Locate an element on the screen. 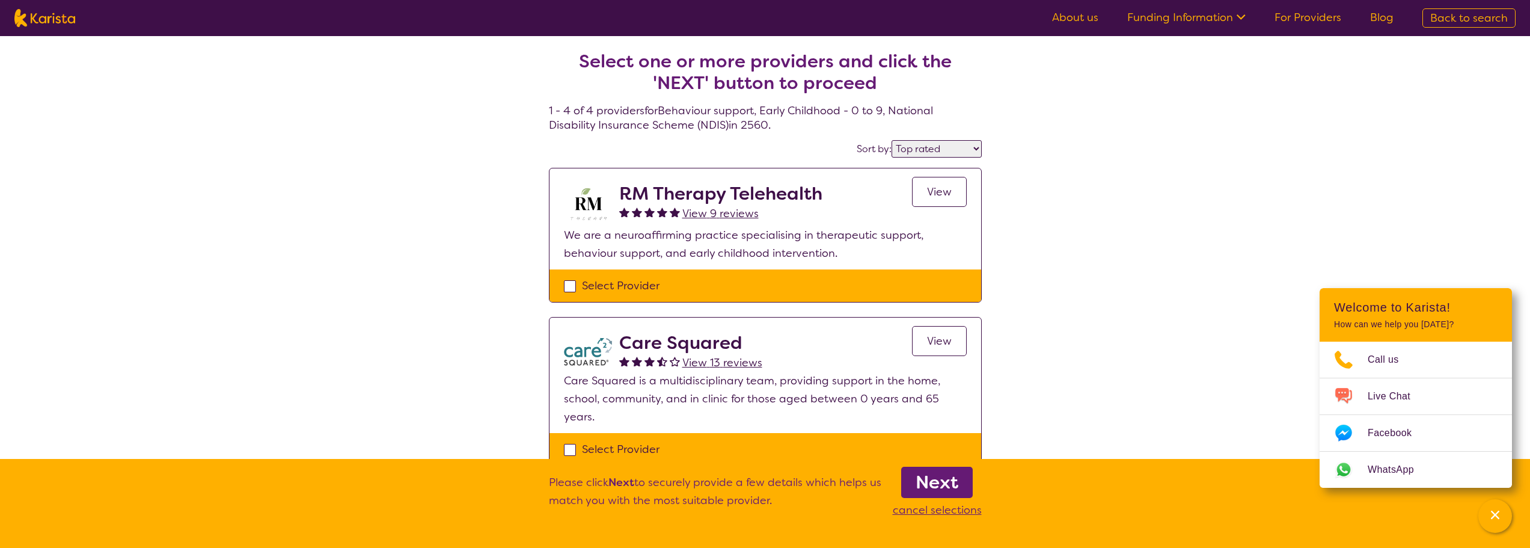 Image resolution: width=1530 pixels, height=548 pixels. h4: 1 - 4 of 4 providers for Behaviour support , Early Childhood - 0 to 9 , National Disability Insur... is located at coordinates (765, 77).